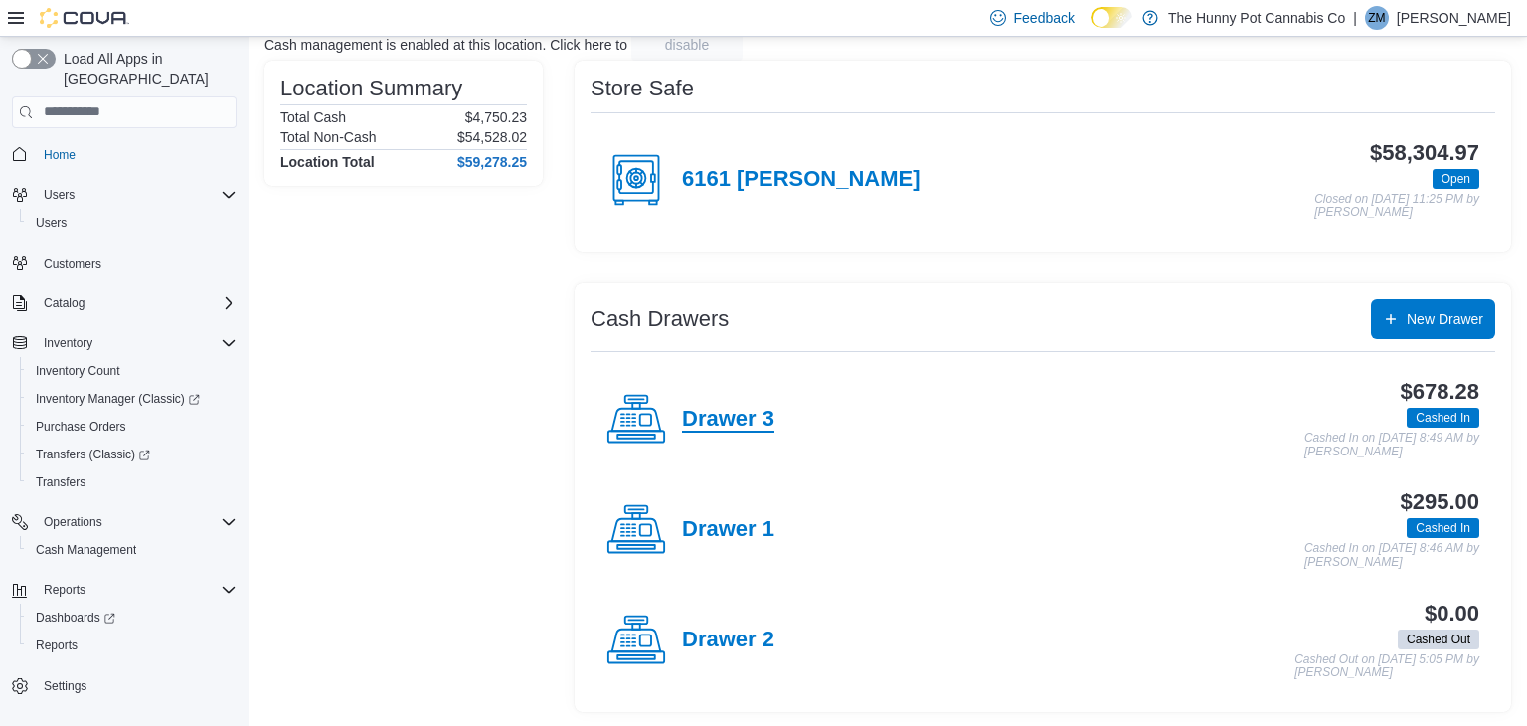 This screenshot has width=1527, height=726. Describe the element at coordinates (445, 45) in the screenshot. I see `p: Cash management is enabled at this location. Click here to` at that location.